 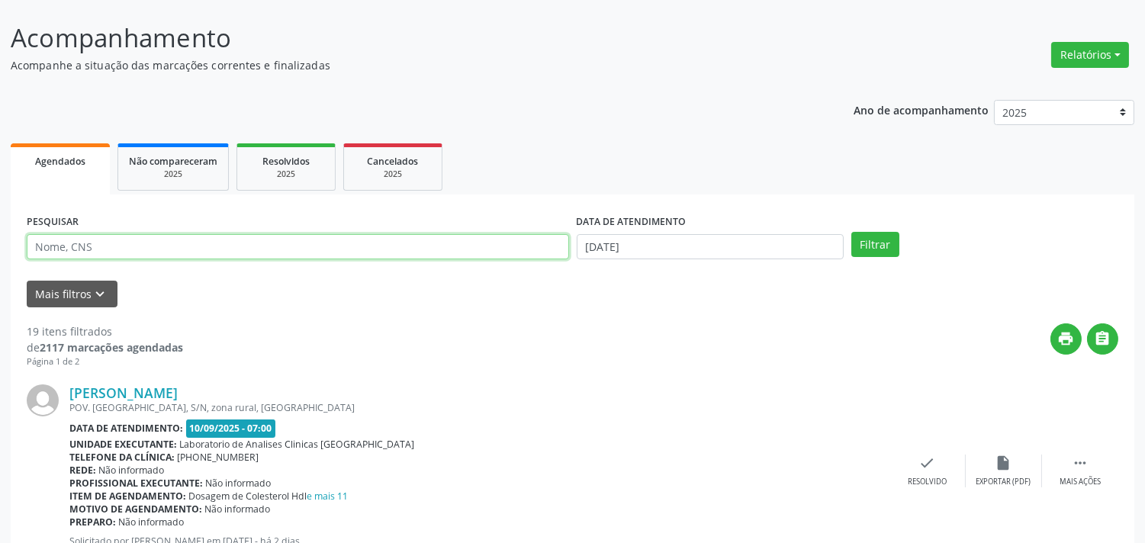 What do you see at coordinates (127, 496) in the screenshot?
I see `b: Item de agendamento:` at bounding box center [127, 496].